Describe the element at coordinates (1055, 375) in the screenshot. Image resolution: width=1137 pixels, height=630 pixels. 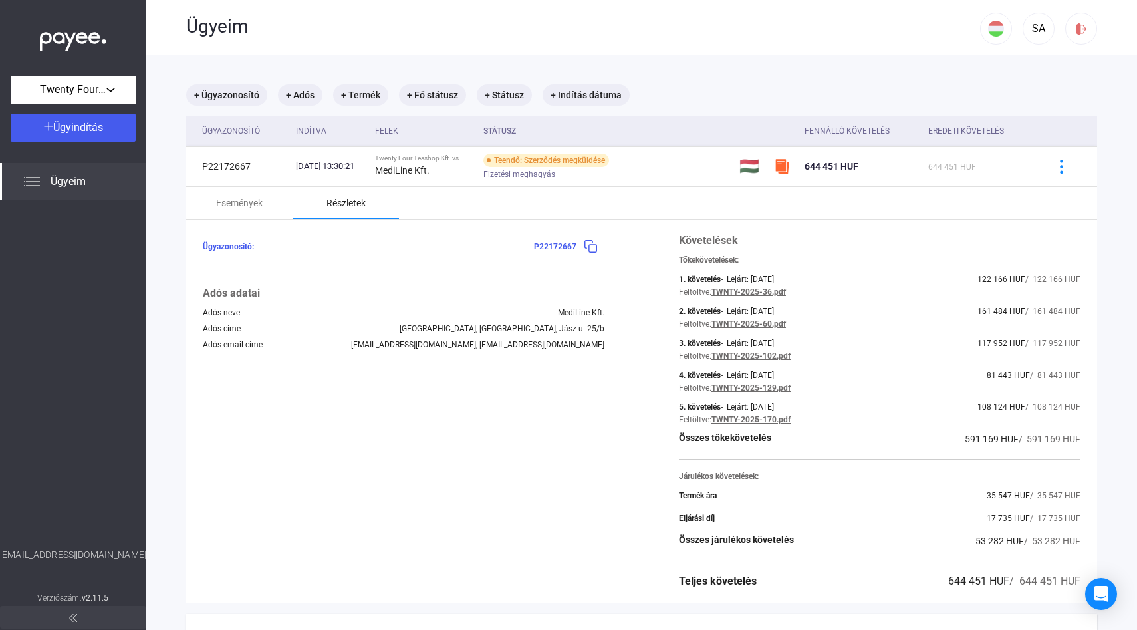
I see `span: / 81 443 HUF` at that location.